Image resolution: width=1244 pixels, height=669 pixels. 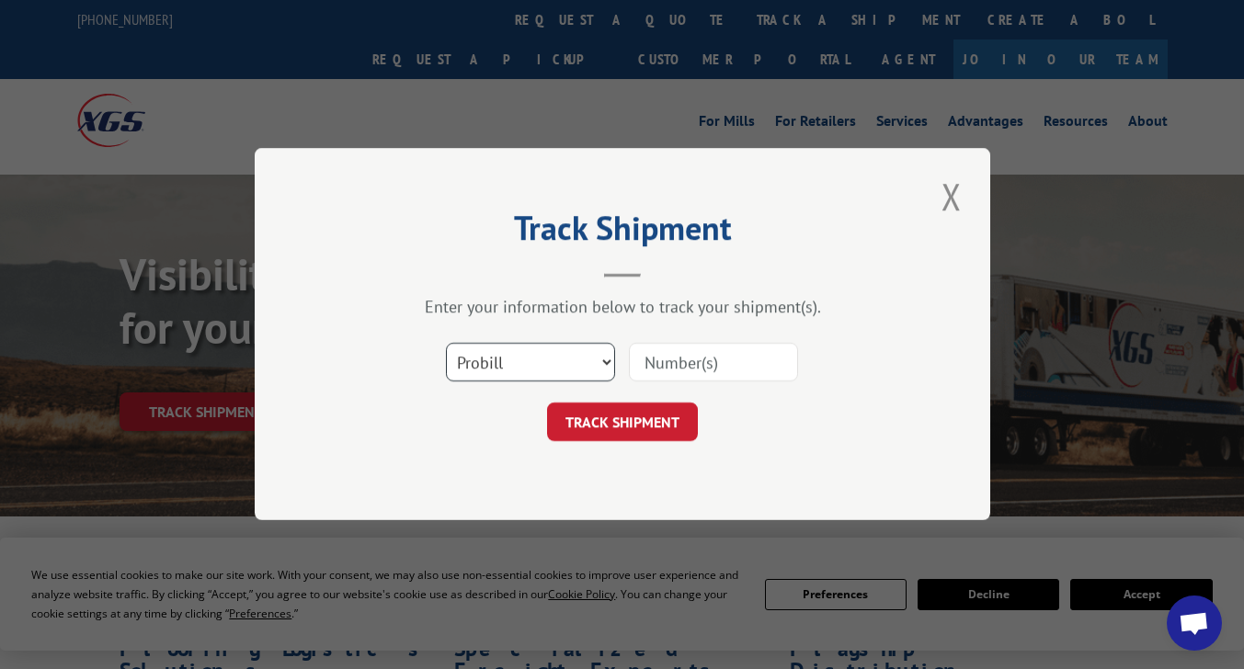 I want to click on button: TRACK SHIPMENT, so click(x=622, y=423).